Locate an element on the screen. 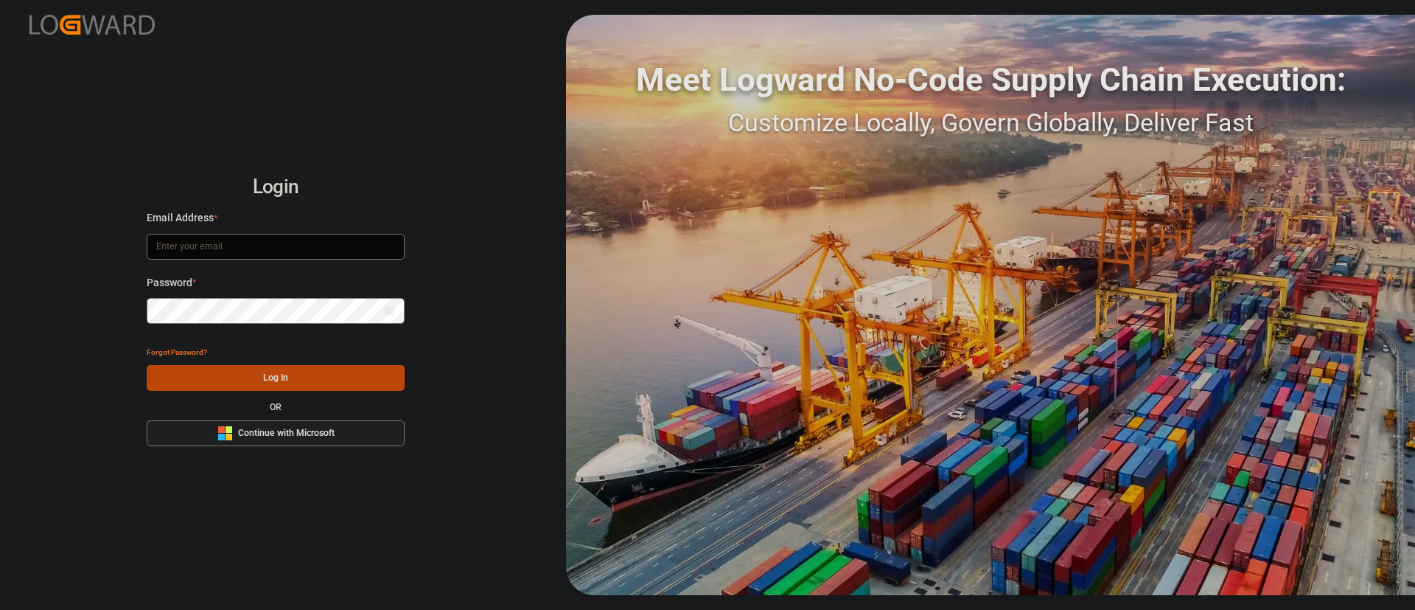  span: Password is located at coordinates (170, 282).